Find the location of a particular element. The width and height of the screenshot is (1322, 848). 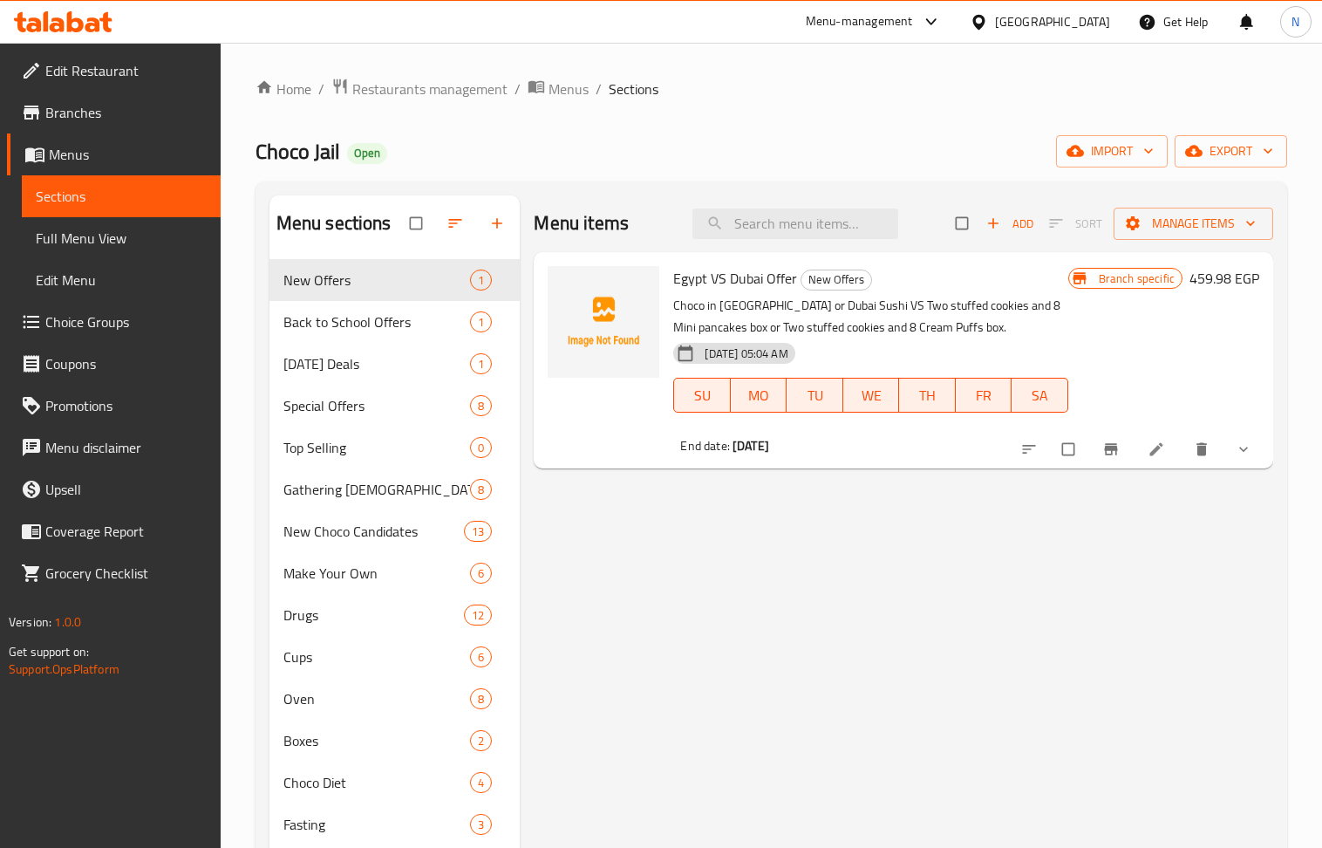

span: MO is located at coordinates (759, 395).